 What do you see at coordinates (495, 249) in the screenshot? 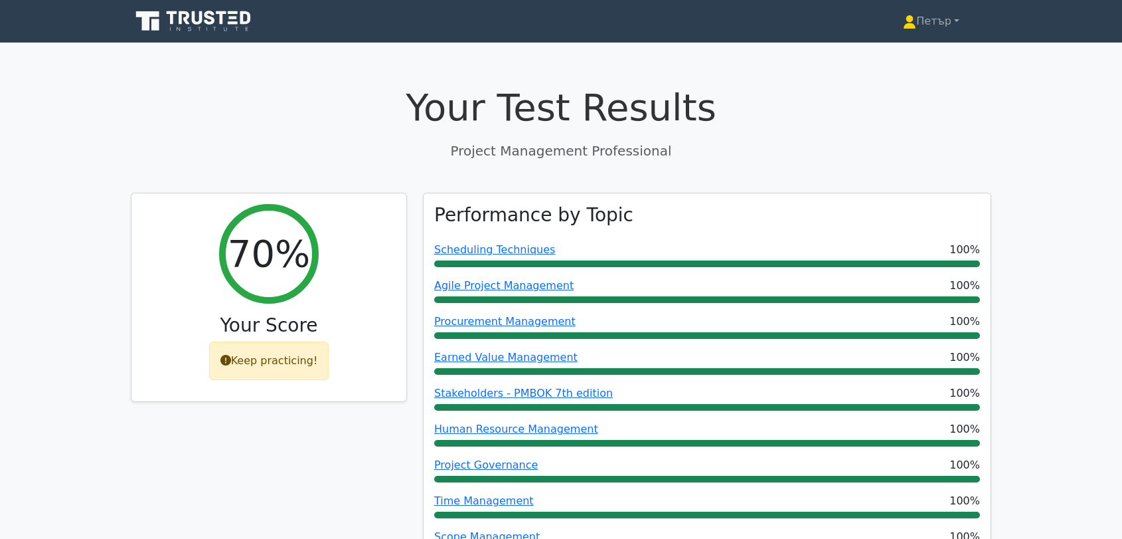
I see `a: Scheduling Techniques` at bounding box center [495, 249].